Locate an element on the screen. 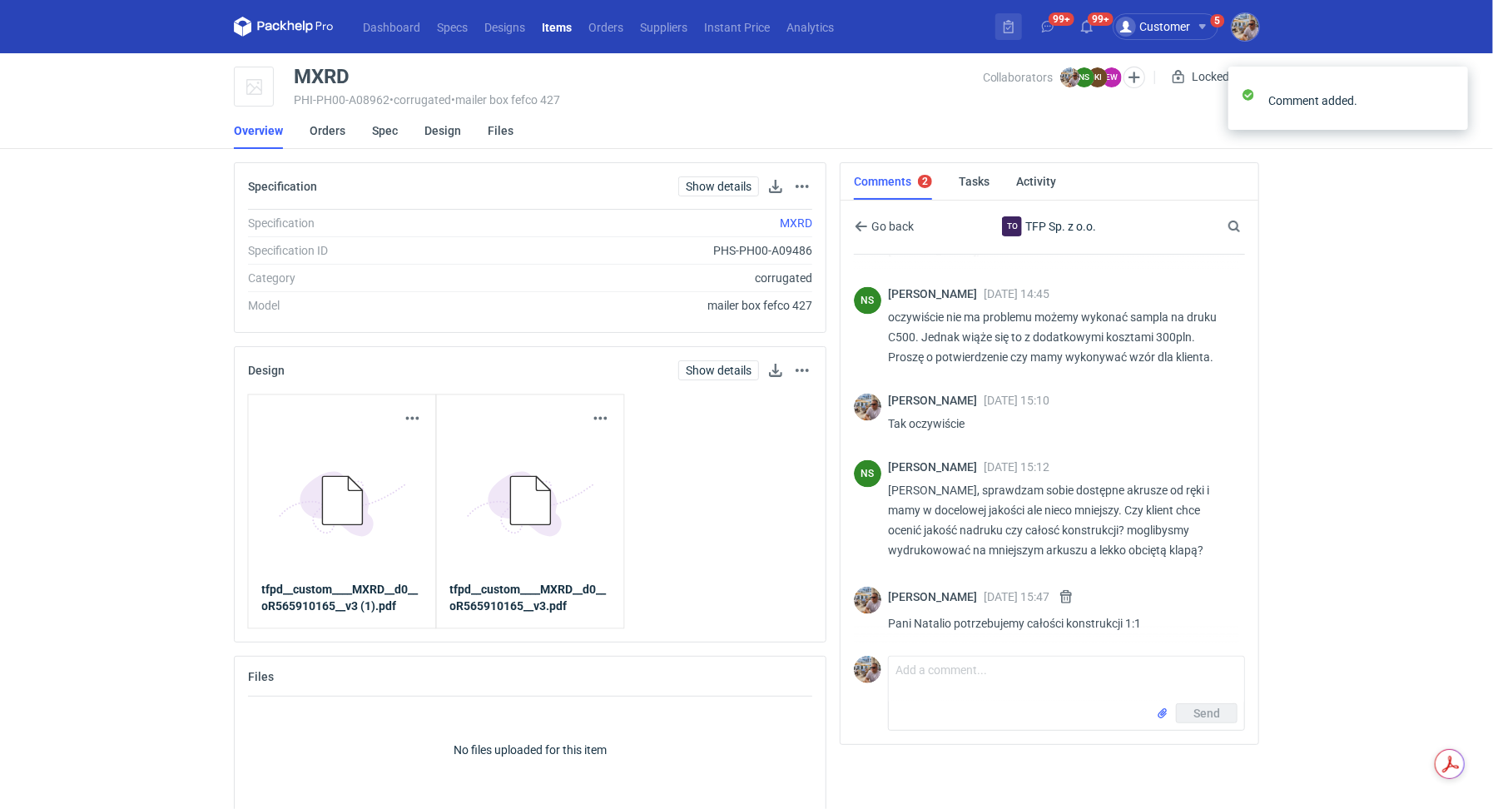 The image size is (1493, 809). a: Suppliers is located at coordinates (663, 27).